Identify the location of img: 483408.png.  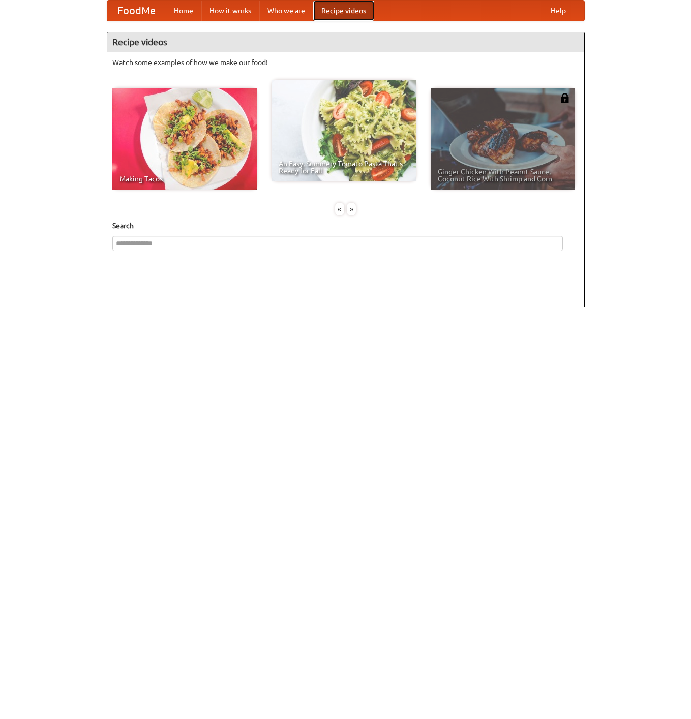
(565, 98).